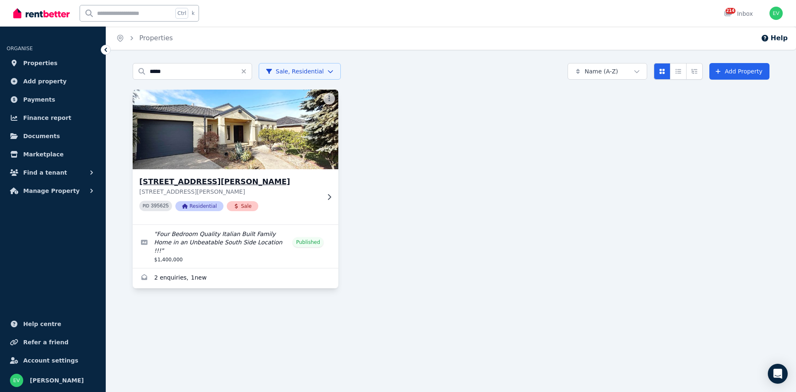 The height and width of the screenshot is (392, 796). Describe the element at coordinates (694, 71) in the screenshot. I see `button: Expanded list view` at that location.